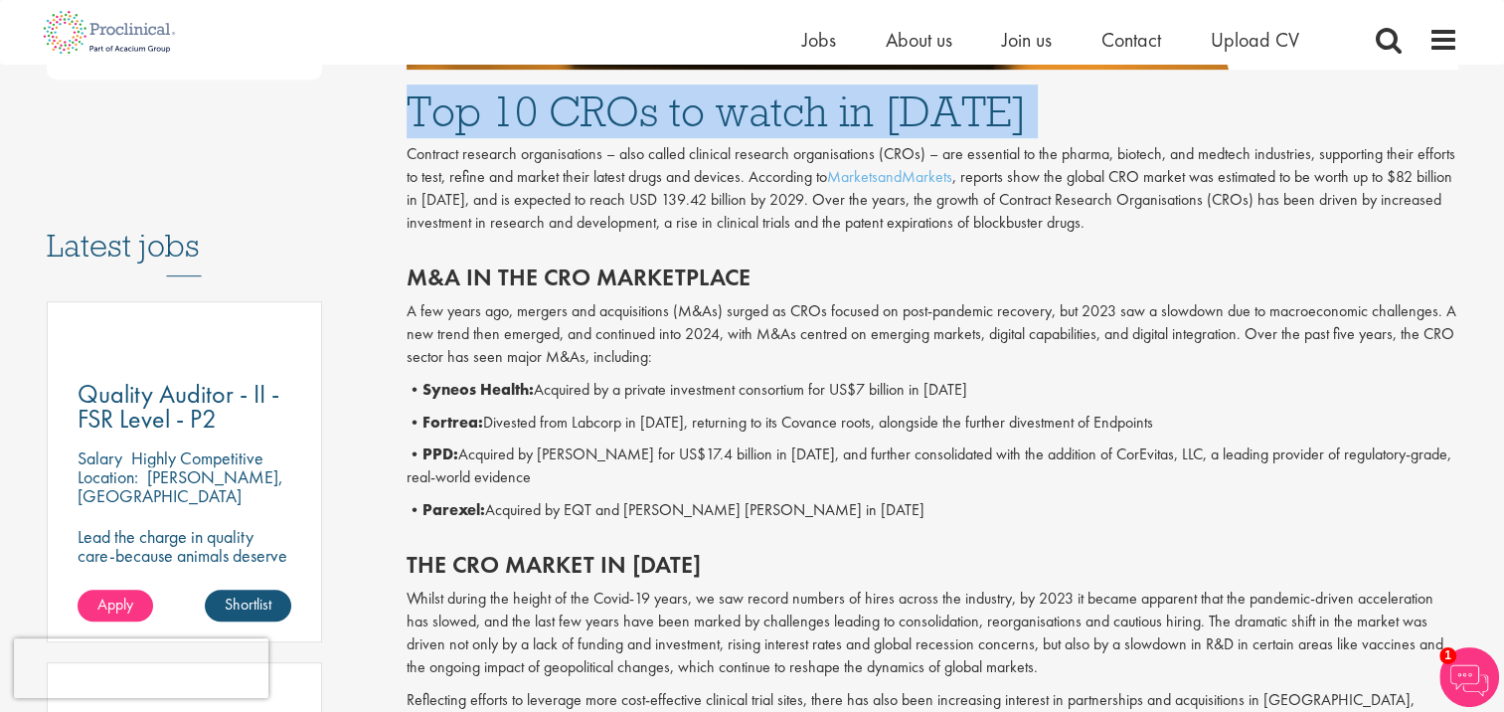  What do you see at coordinates (115, 603) in the screenshot?
I see `span: Apply` at bounding box center [115, 603].